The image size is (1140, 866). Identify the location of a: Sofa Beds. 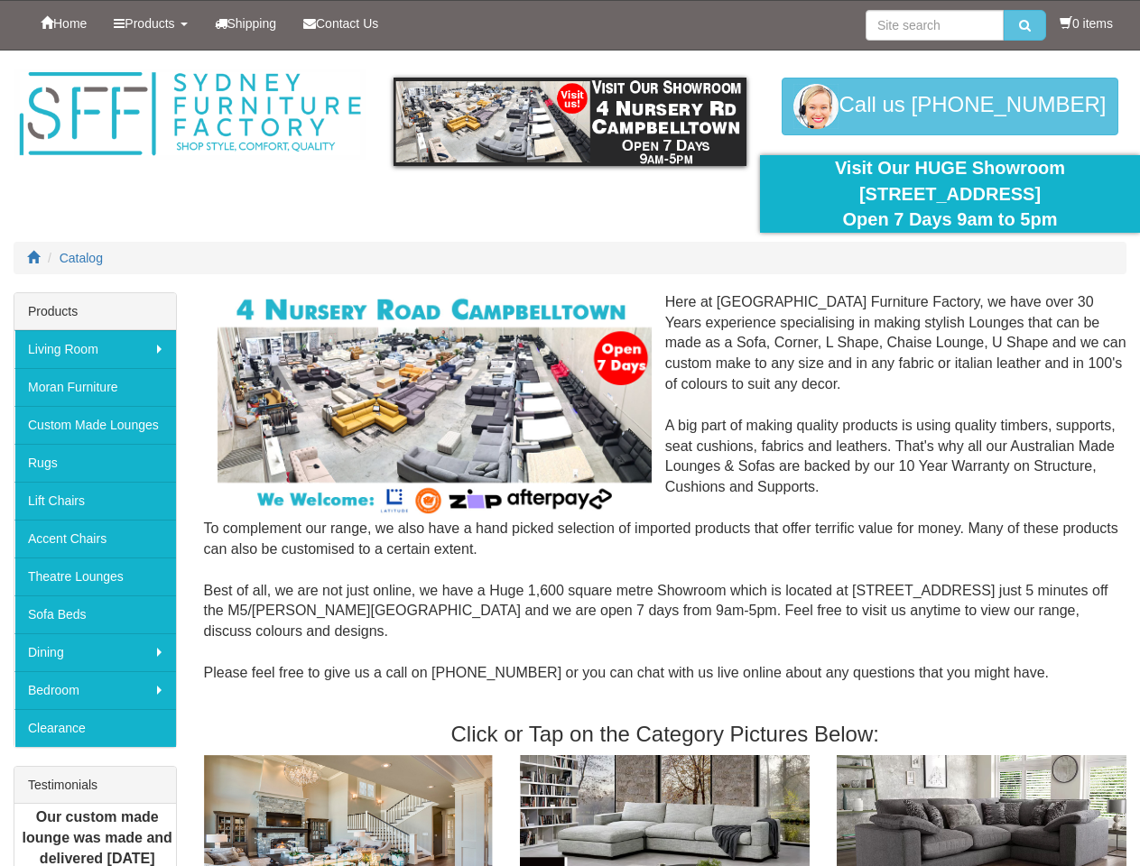
(95, 615).